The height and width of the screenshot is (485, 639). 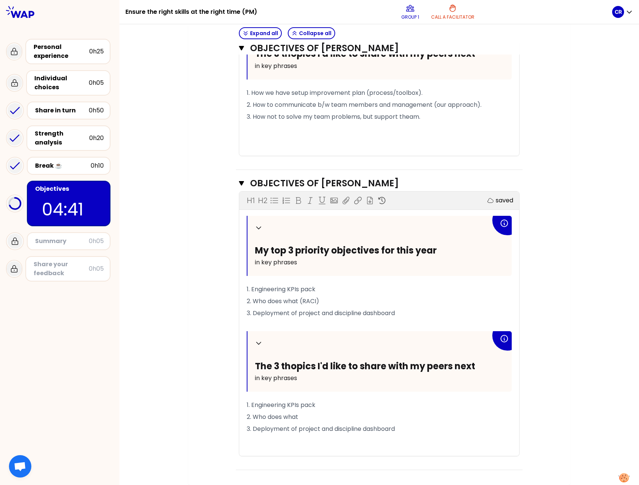 What do you see at coordinates (62, 83) in the screenshot?
I see `div: Individual choices` at bounding box center [62, 83].